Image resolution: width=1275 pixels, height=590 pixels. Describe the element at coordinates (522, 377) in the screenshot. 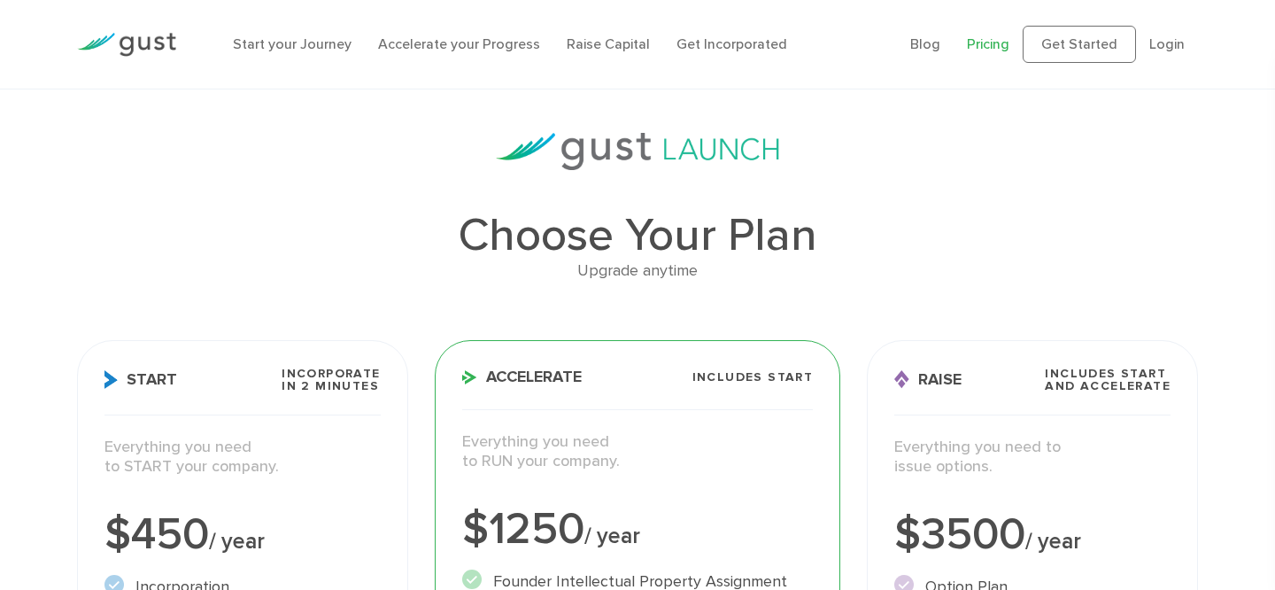

I see `span: Accelerate` at that location.